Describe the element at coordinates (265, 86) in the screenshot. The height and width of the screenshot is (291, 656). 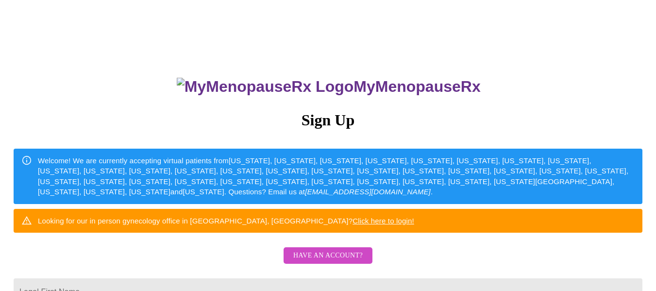
I see `img: MyMenopauseRx Logo` at that location.